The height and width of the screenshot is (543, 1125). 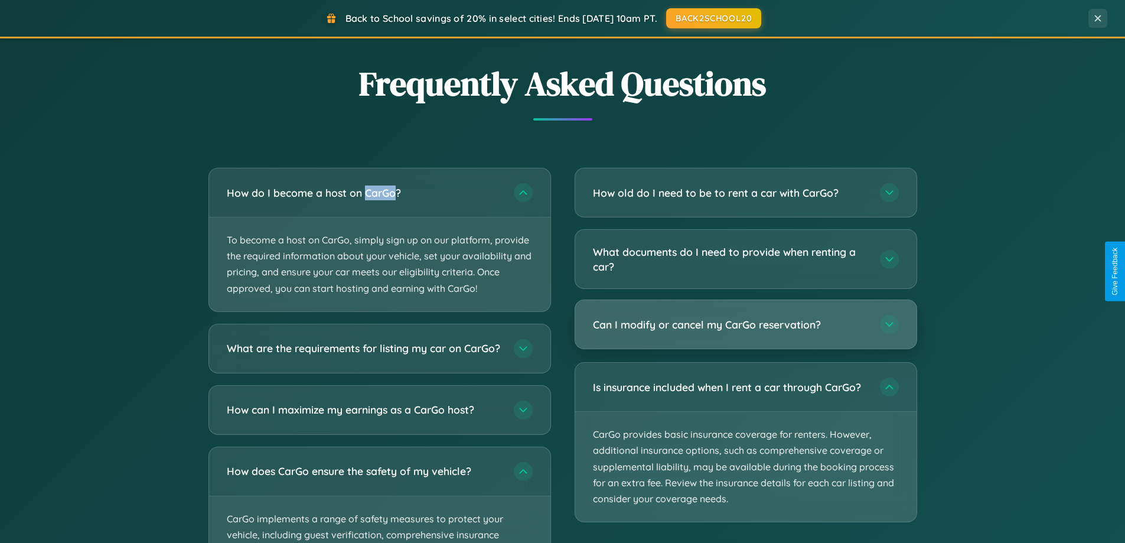 What do you see at coordinates (364, 192) in the screenshot?
I see `h3: How do I become a host on CarGo?` at bounding box center [364, 192].